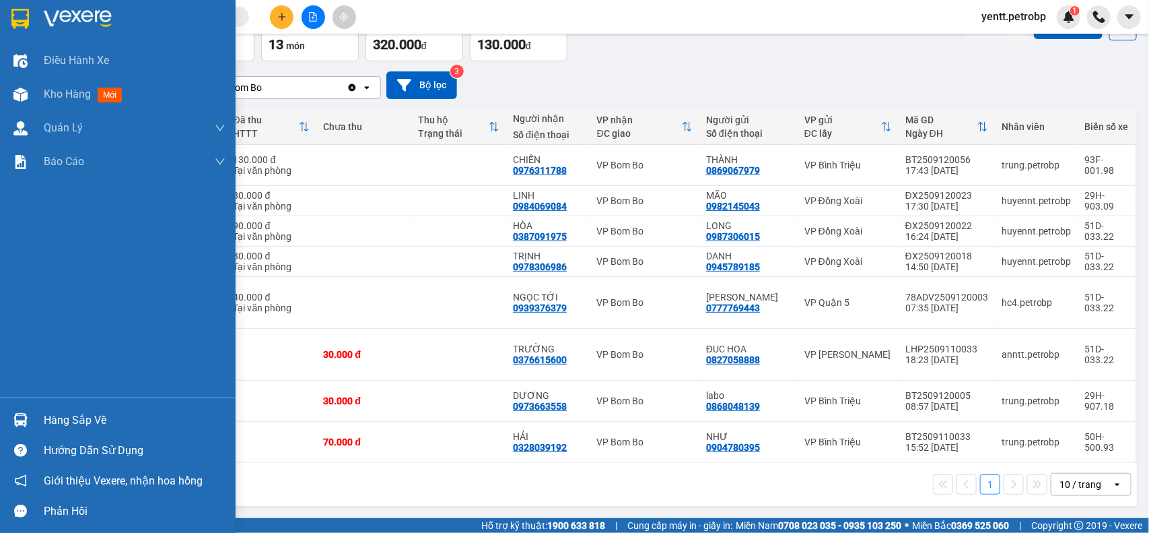 Image resolution: width=1149 pixels, height=533 pixels. Describe the element at coordinates (548, 297) in the screenshot. I see `div: NGỌC TỚI` at that location.